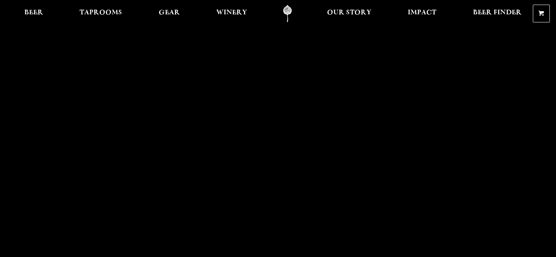 The width and height of the screenshot is (556, 257). Describe the element at coordinates (349, 14) in the screenshot. I see `a: Our Story` at that location.